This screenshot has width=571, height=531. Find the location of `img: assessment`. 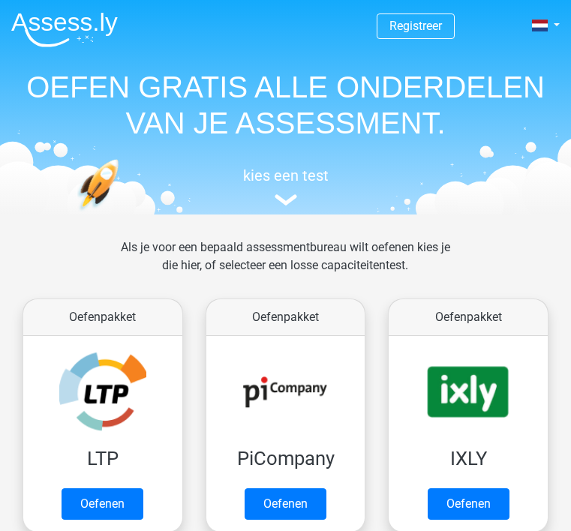

img: assessment is located at coordinates (286, 199).